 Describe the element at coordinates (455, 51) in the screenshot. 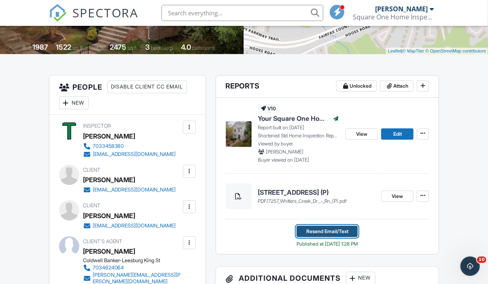

I see `a: © OpenStreetMap contributors` at that location.